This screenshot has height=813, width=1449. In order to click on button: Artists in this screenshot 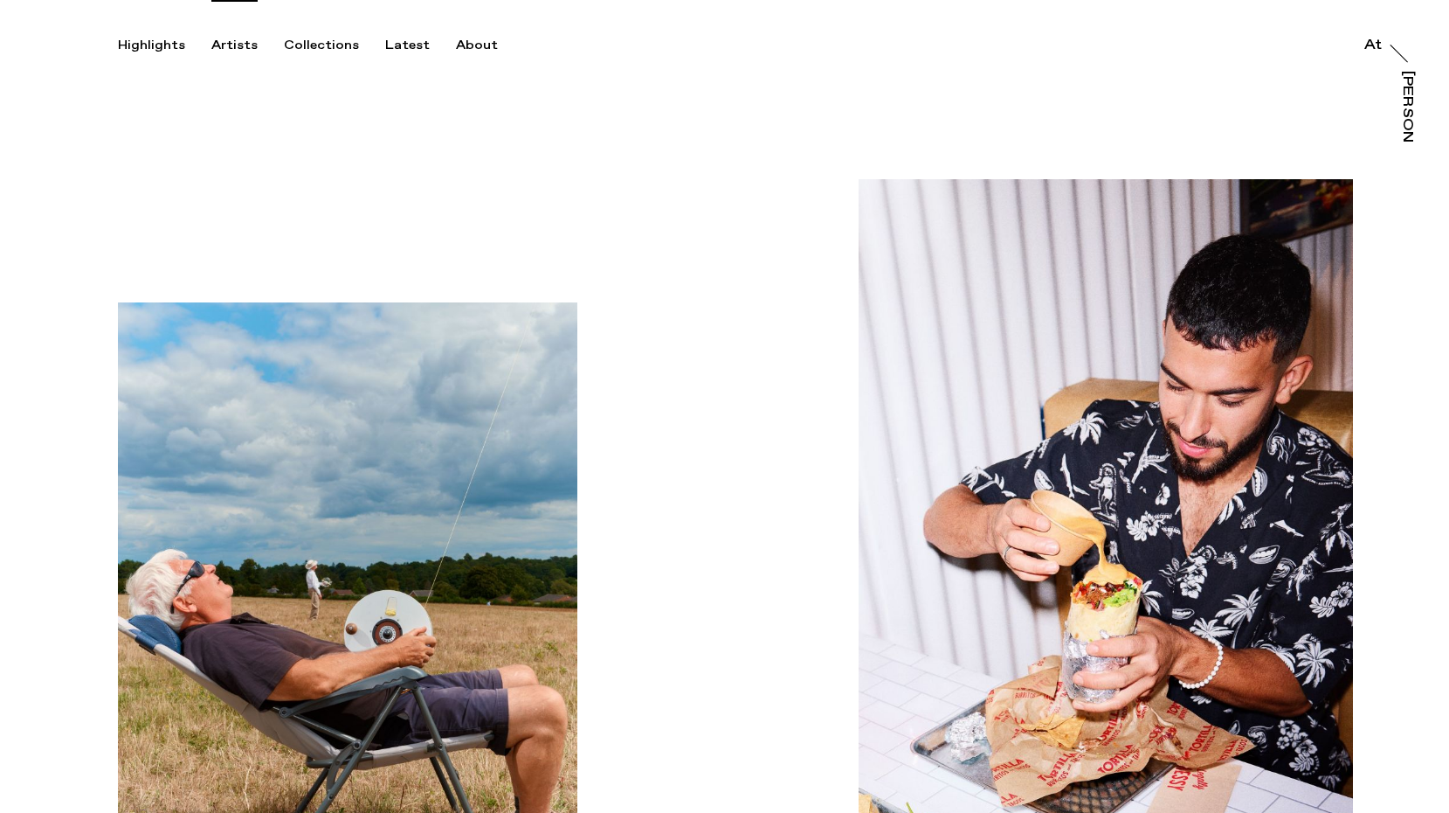, I will do `click(247, 45)`.